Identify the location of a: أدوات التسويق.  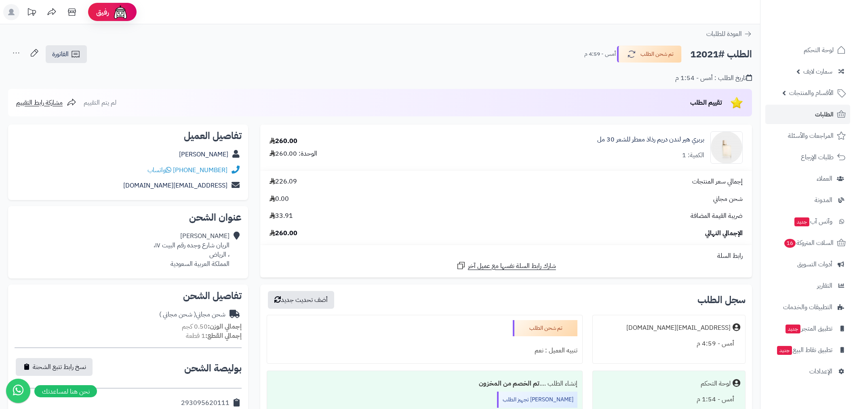
(808, 264).